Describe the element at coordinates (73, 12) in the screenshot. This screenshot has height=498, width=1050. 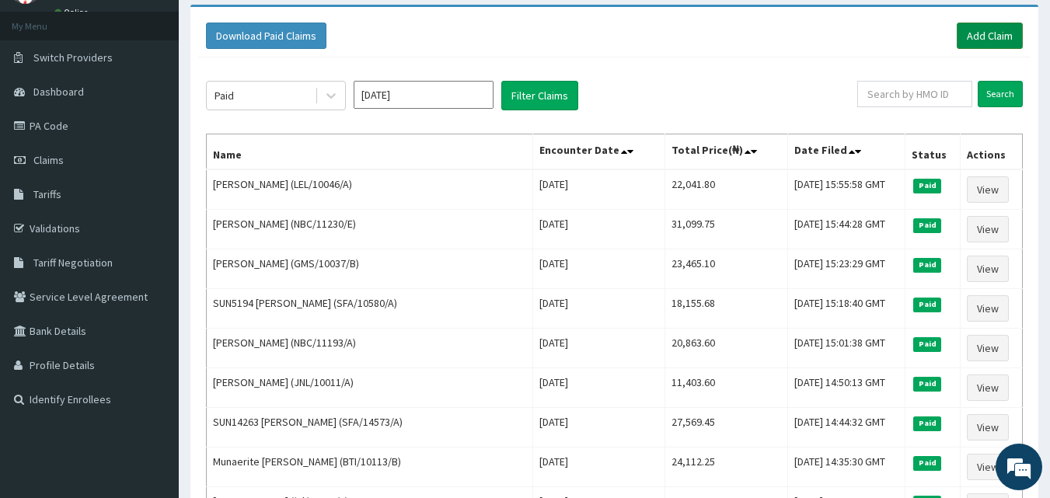
I see `a: Online` at that location.